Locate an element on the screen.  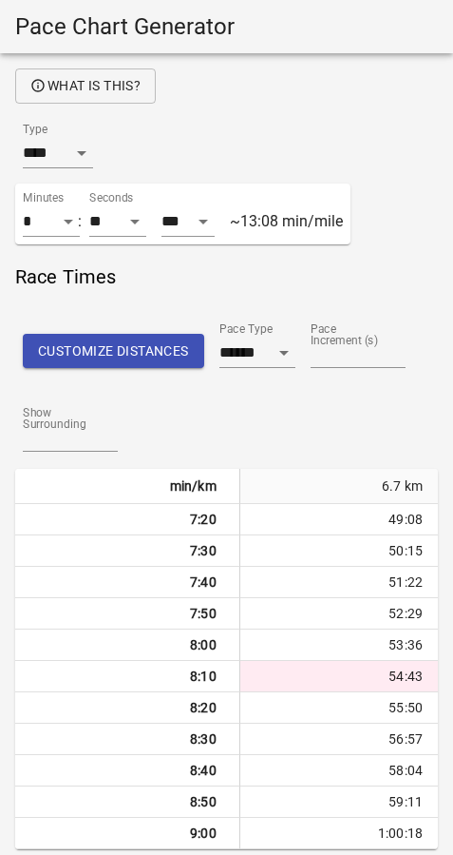
th: 7:40 is located at coordinates (127, 582).